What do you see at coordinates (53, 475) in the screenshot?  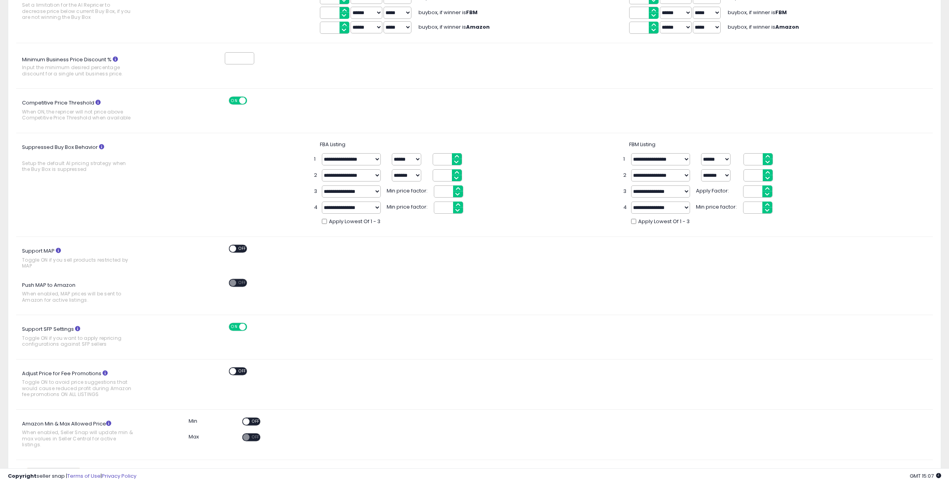 I see `button: Apply Changes` at bounding box center [53, 475].